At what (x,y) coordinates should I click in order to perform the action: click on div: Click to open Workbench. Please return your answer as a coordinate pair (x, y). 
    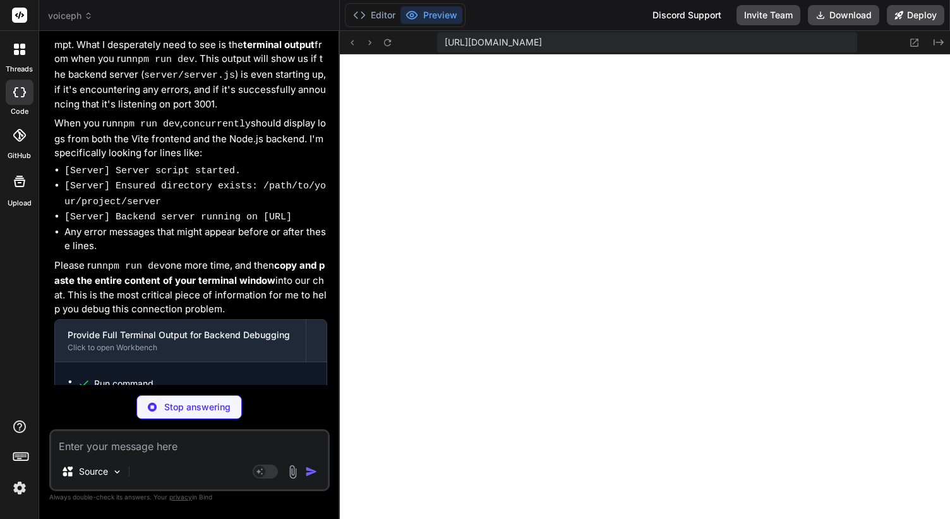
    Looking at the image, I should click on (180, 347).